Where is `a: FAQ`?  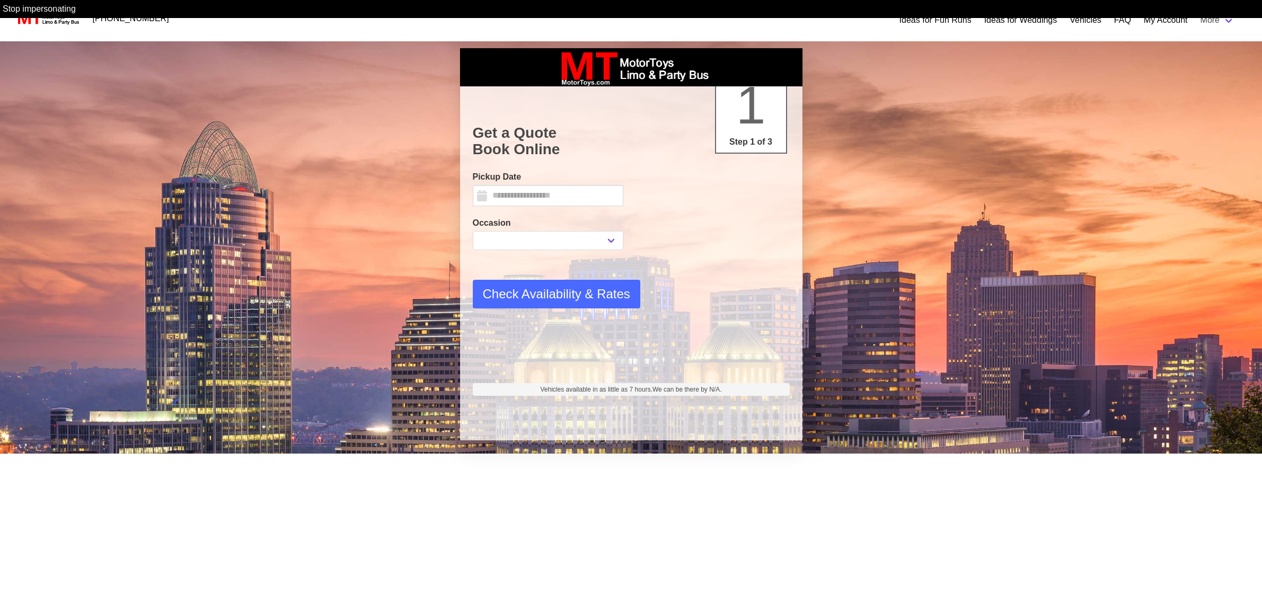
a: FAQ is located at coordinates (1123, 20).